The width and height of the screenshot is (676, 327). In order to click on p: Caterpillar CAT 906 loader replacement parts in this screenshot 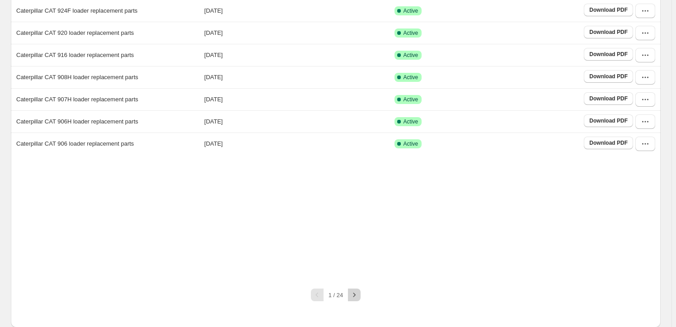, I will do `click(75, 144)`.